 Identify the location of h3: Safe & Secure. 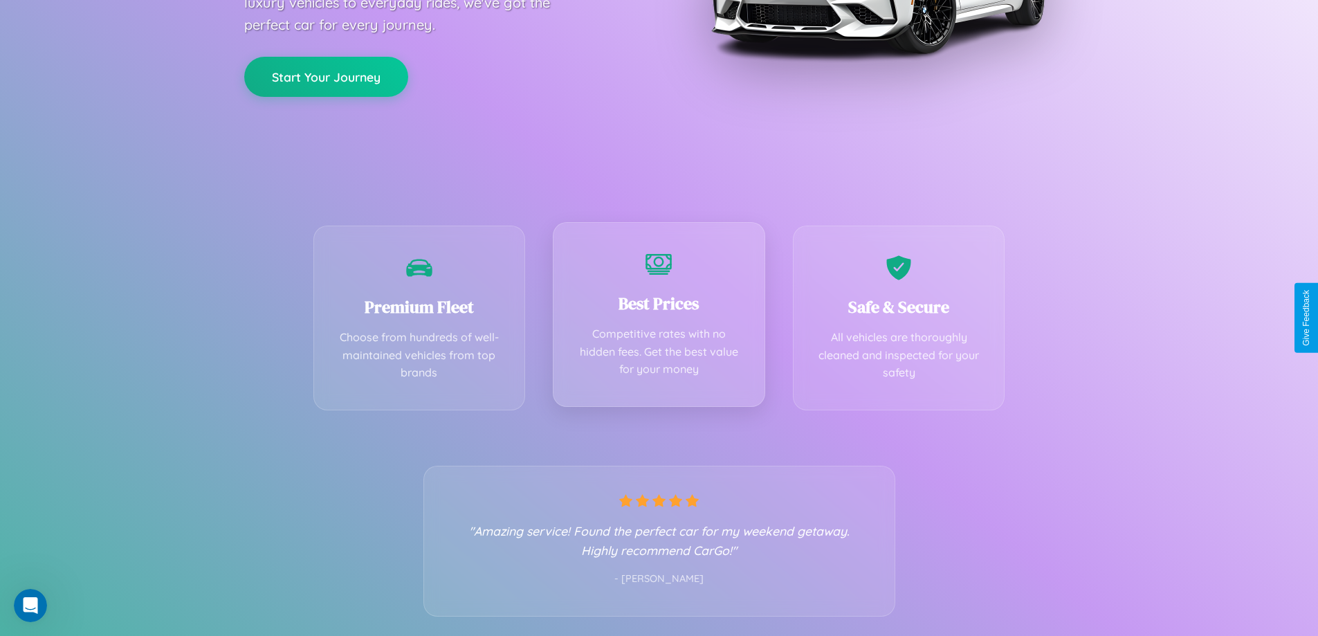
(899, 306).